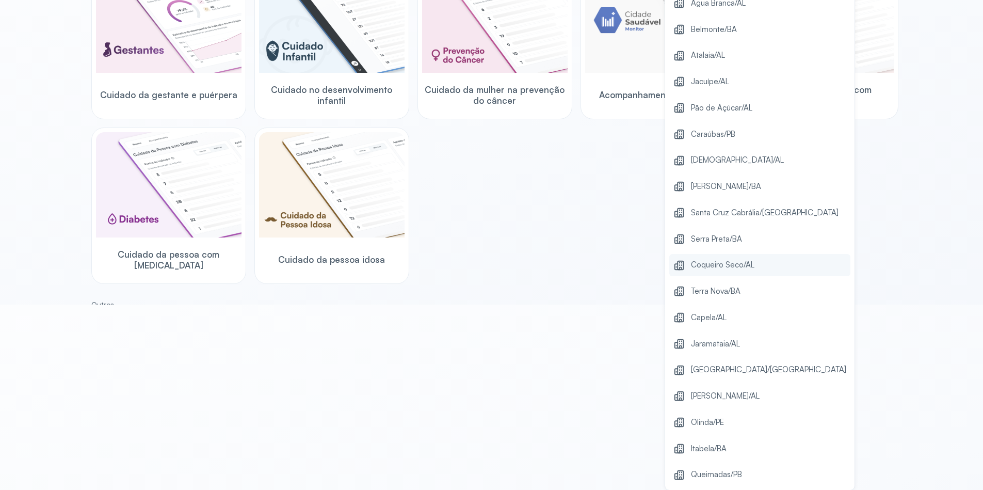 Image resolution: width=983 pixels, height=490 pixels. I want to click on span: Cuidado da pessoa idosa, so click(331, 259).